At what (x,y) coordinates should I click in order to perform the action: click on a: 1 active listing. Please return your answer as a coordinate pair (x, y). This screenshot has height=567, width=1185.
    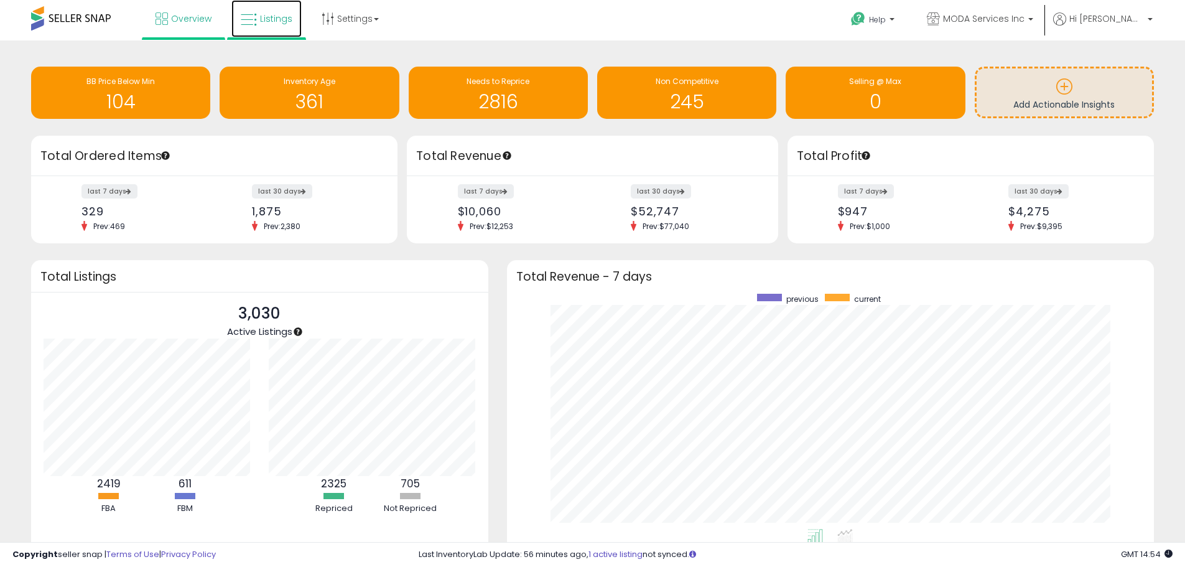
    Looking at the image, I should click on (615, 554).